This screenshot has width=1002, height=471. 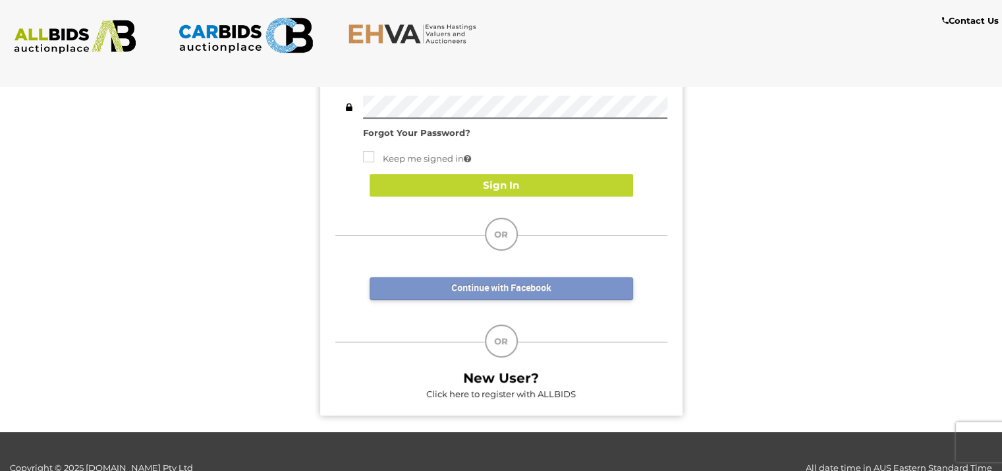 I want to click on a: Forgot Your Password?, so click(x=416, y=132).